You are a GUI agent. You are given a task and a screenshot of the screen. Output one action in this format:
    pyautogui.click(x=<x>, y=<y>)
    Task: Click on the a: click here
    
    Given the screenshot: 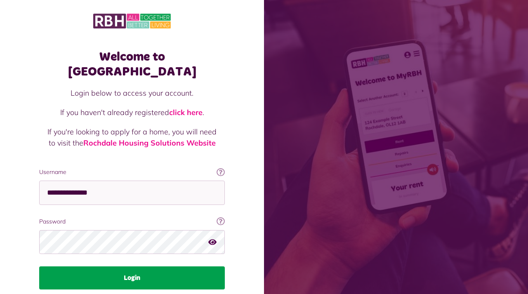 What is the action you would take?
    pyautogui.click(x=186, y=112)
    